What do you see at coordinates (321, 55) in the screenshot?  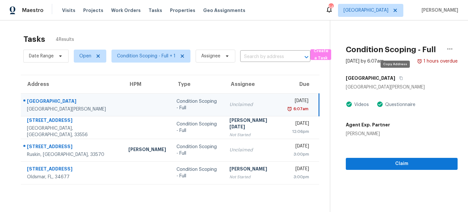 I see `span: Create a Task` at bounding box center [321, 55].